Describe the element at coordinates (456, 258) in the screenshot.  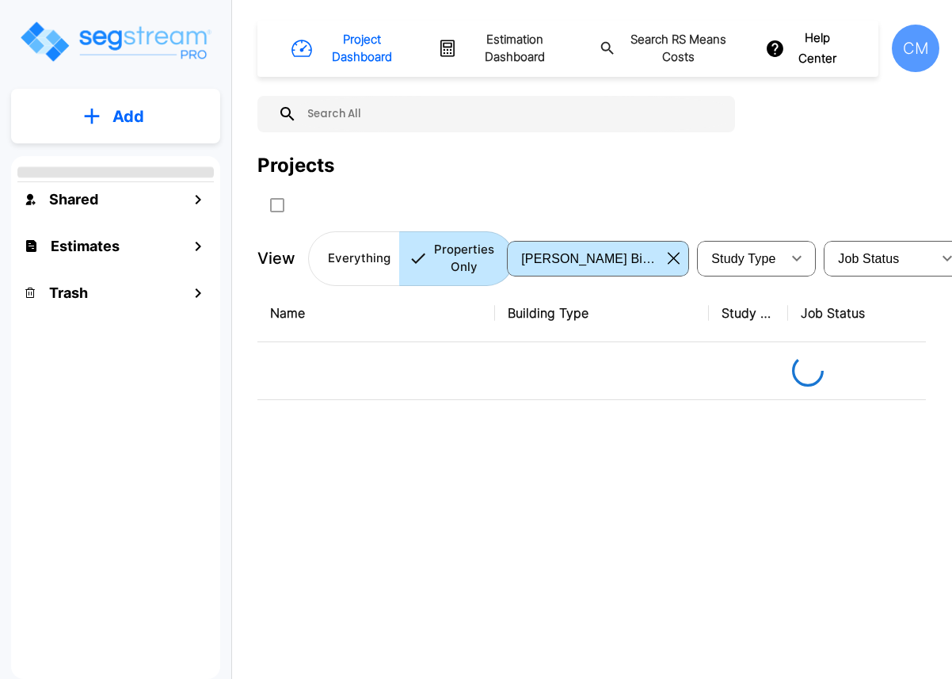
I see `button: Properties Only` at that location.